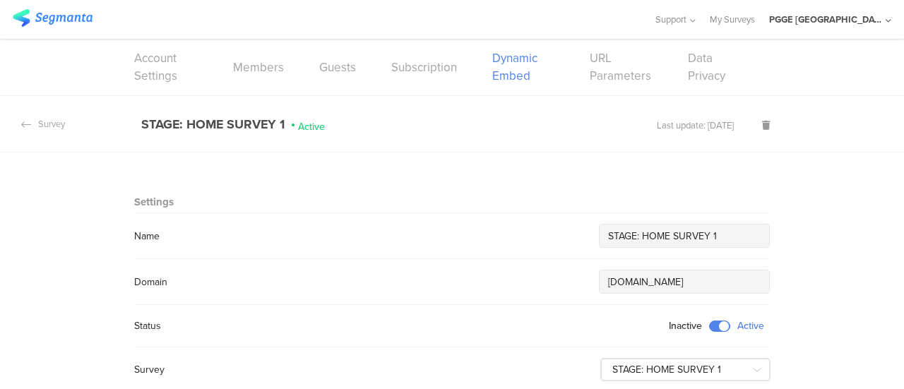 This screenshot has width=904, height=389. I want to click on img: segmanta logo, so click(52, 18).